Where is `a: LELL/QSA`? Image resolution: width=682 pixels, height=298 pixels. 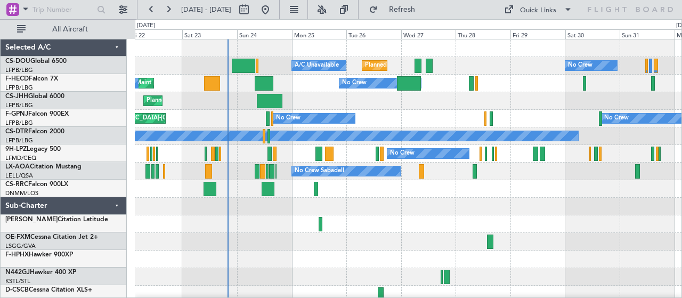
a: LELL/QSA is located at coordinates (19, 175).